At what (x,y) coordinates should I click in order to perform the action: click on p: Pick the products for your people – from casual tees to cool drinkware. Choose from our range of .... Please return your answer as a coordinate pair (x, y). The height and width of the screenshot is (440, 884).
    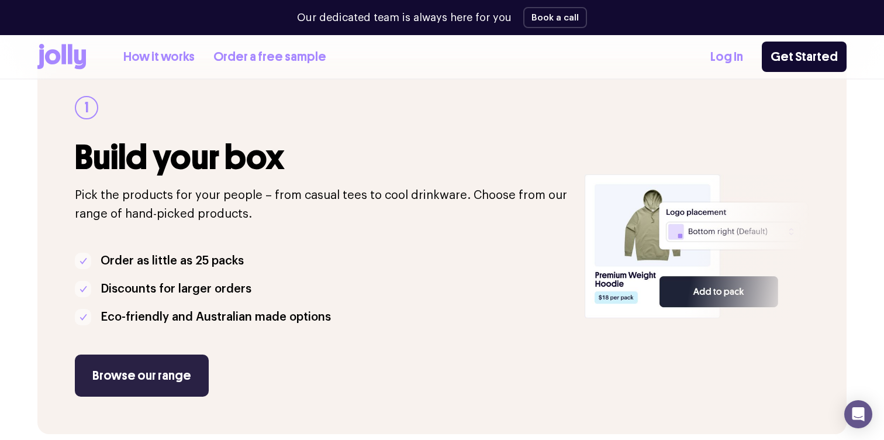
    Looking at the image, I should click on (323, 205).